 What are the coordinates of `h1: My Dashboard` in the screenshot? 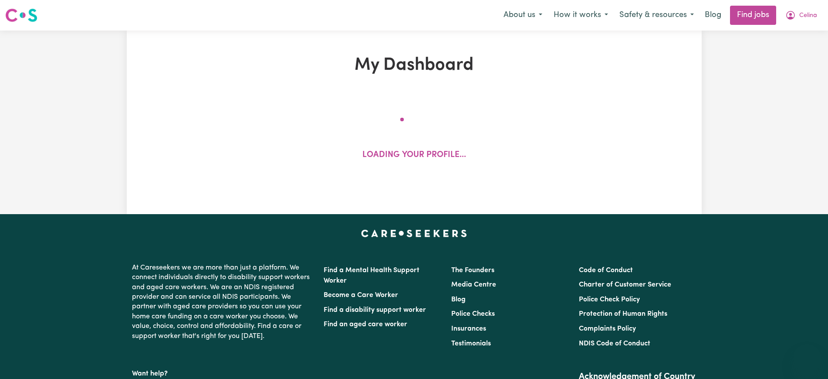 It's located at (414, 65).